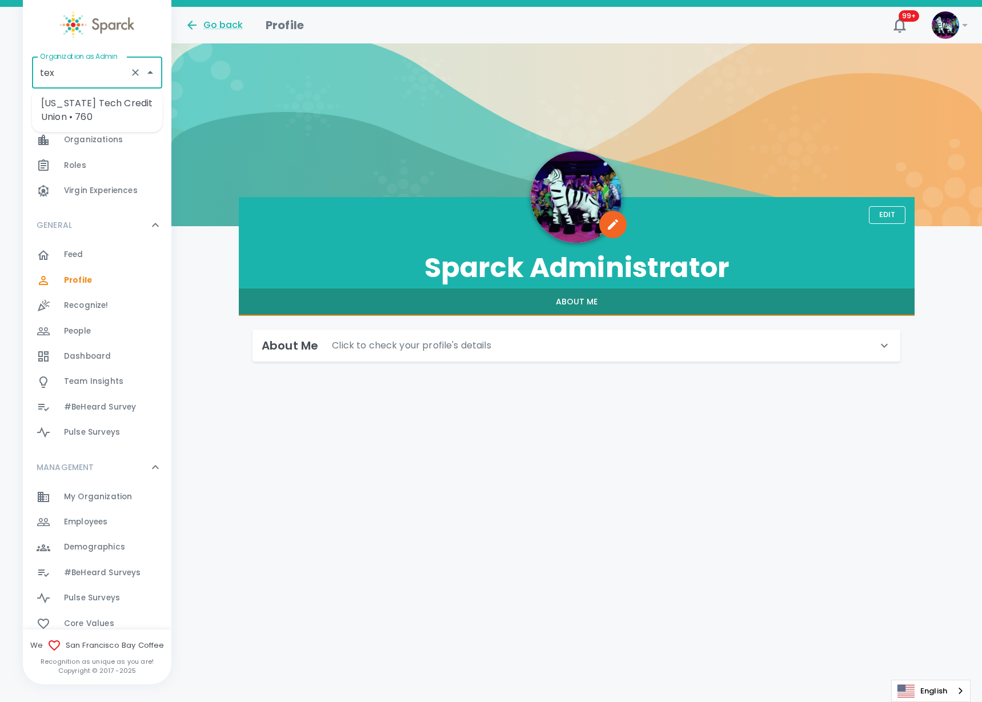 The width and height of the screenshot is (982, 702). What do you see at coordinates (94, 382) in the screenshot?
I see `span: Team Insights` at bounding box center [94, 382].